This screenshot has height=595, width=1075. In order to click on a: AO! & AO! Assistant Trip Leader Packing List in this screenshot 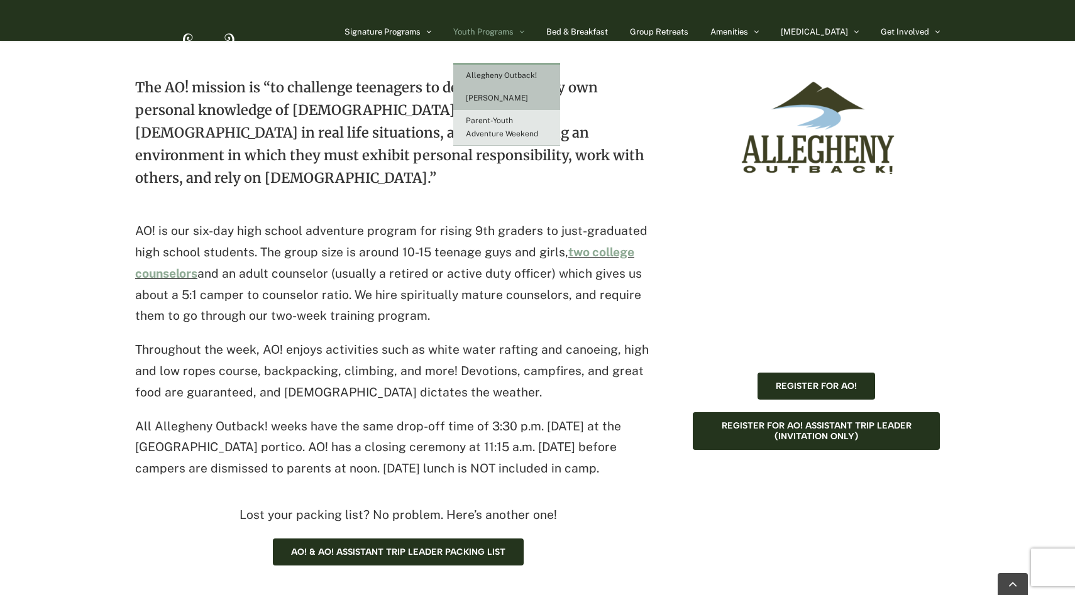, I will do `click(398, 552)`.